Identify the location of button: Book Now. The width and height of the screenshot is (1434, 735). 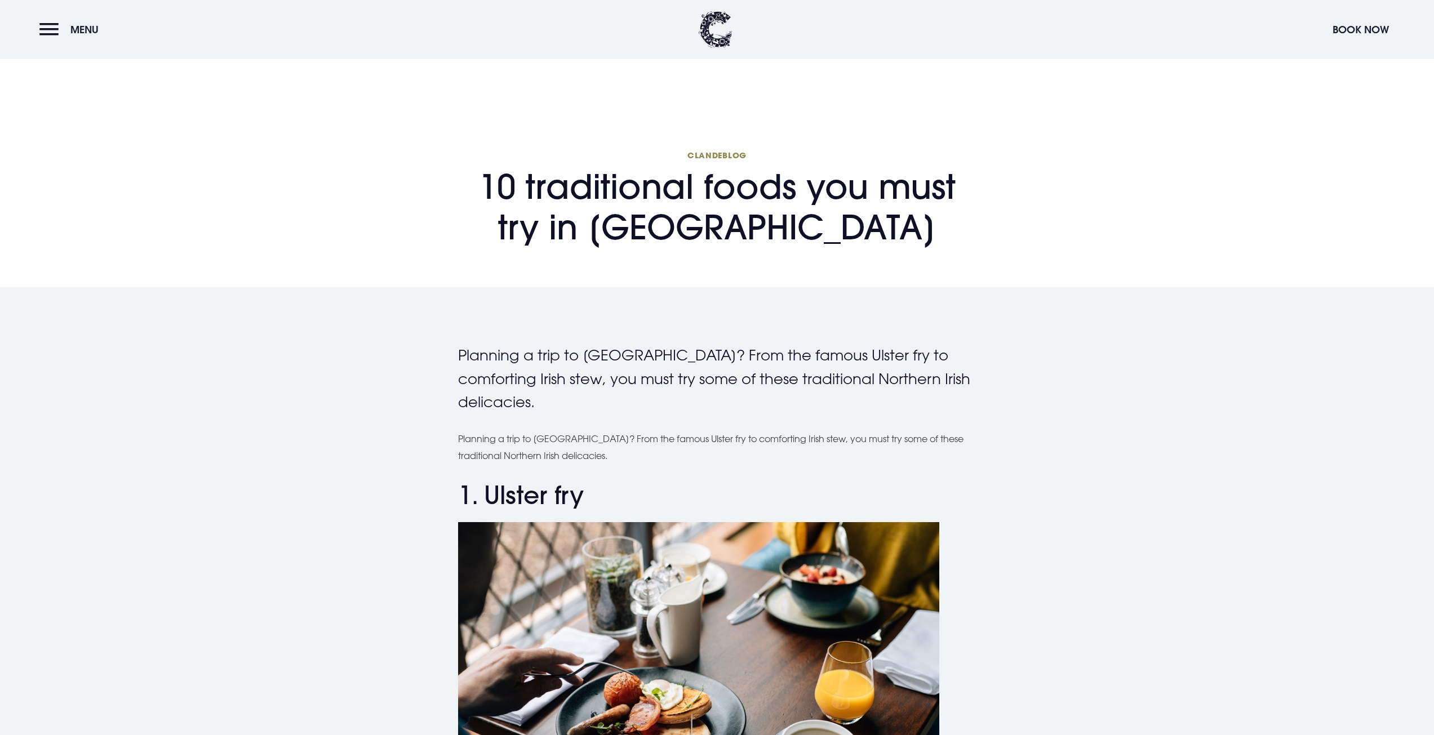
(1361, 29).